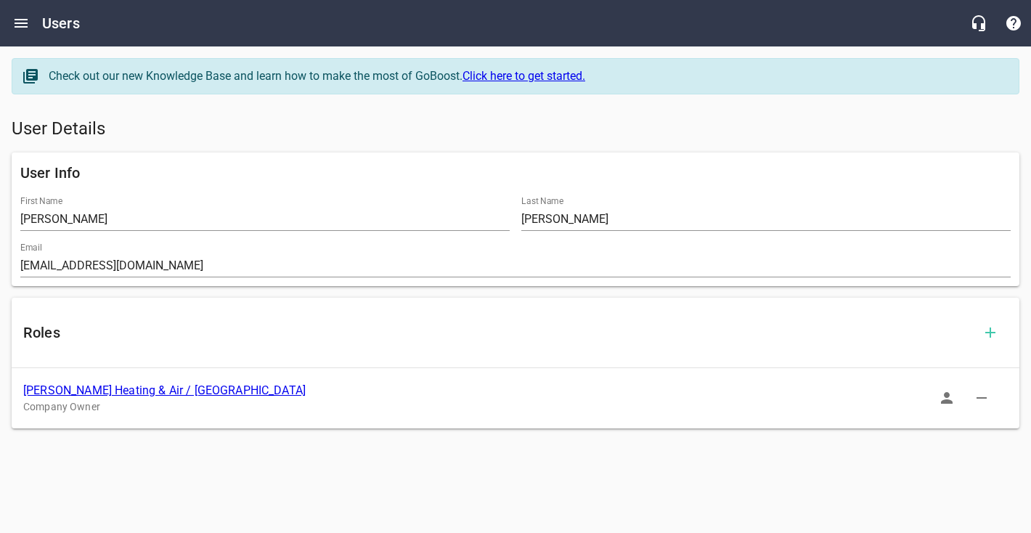 The image size is (1031, 533). What do you see at coordinates (524, 76) in the screenshot?
I see `a: Click here to get started.` at bounding box center [524, 76].